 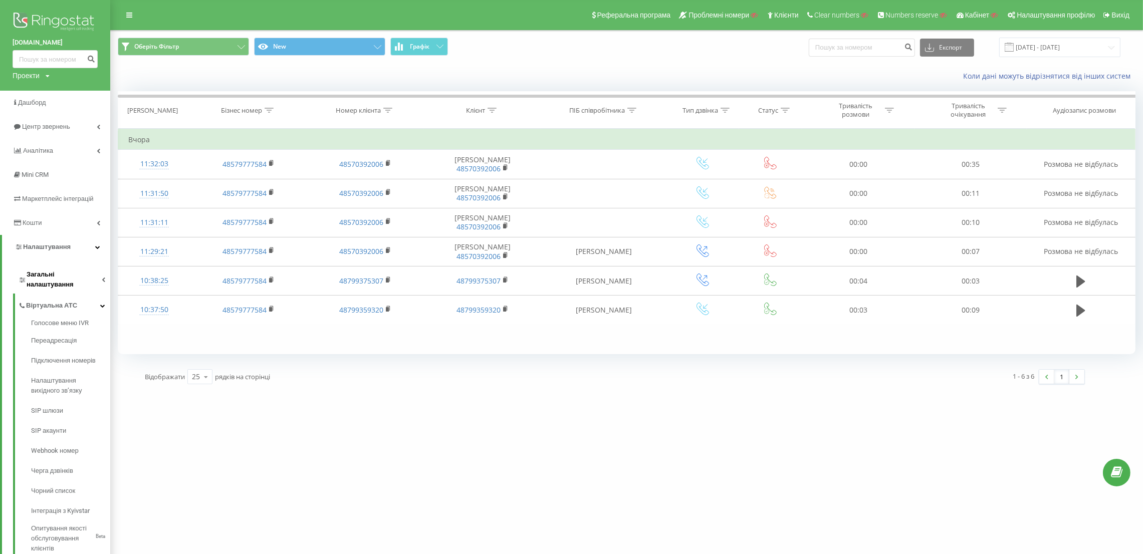 I want to click on span: Інтеграція з Kyivstar, so click(x=60, y=511).